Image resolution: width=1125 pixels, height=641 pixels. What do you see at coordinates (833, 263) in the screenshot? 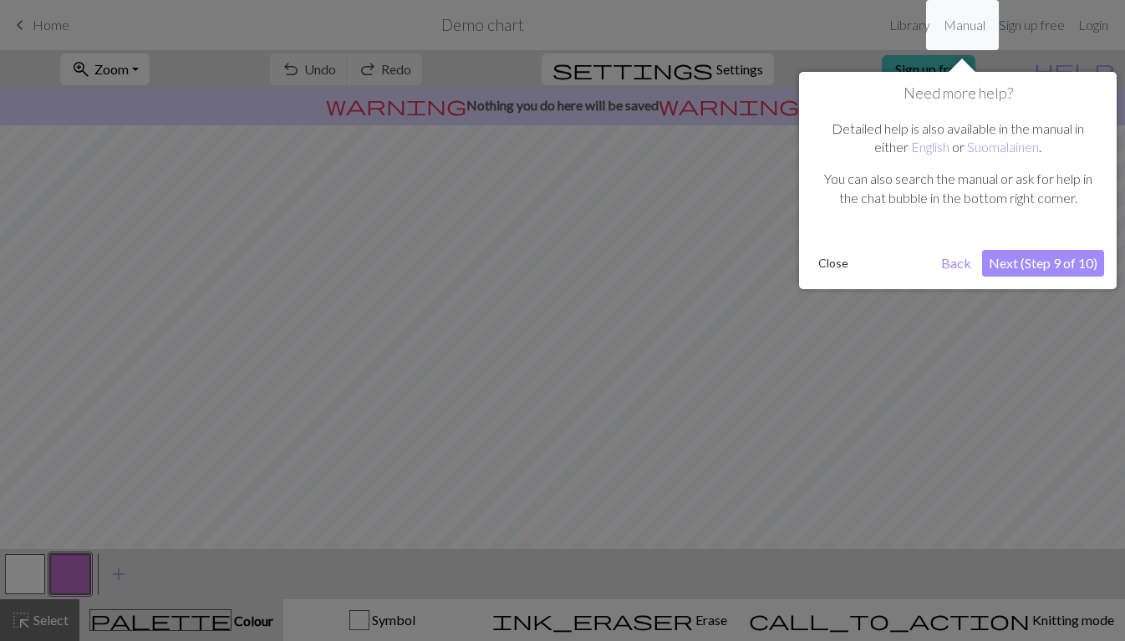
I see `button: Close` at bounding box center [833, 263].